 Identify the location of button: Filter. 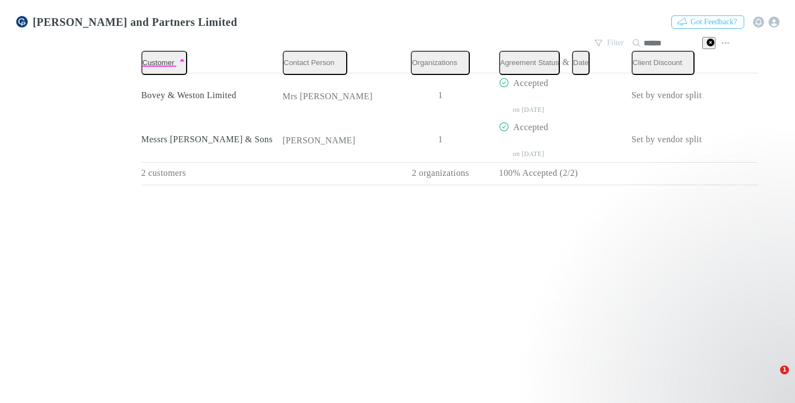
(609, 43).